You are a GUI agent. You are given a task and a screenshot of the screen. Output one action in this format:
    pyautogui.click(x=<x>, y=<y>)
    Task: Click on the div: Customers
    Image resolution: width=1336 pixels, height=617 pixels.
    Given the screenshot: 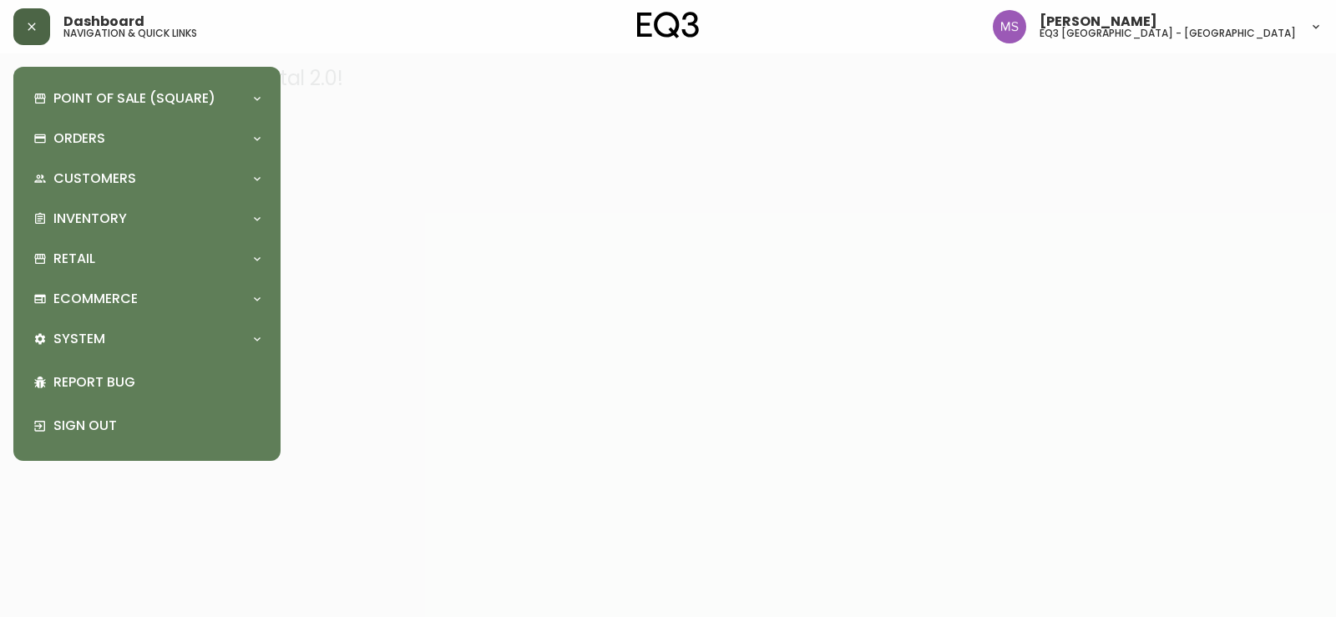 What is the action you would take?
    pyautogui.click(x=147, y=179)
    